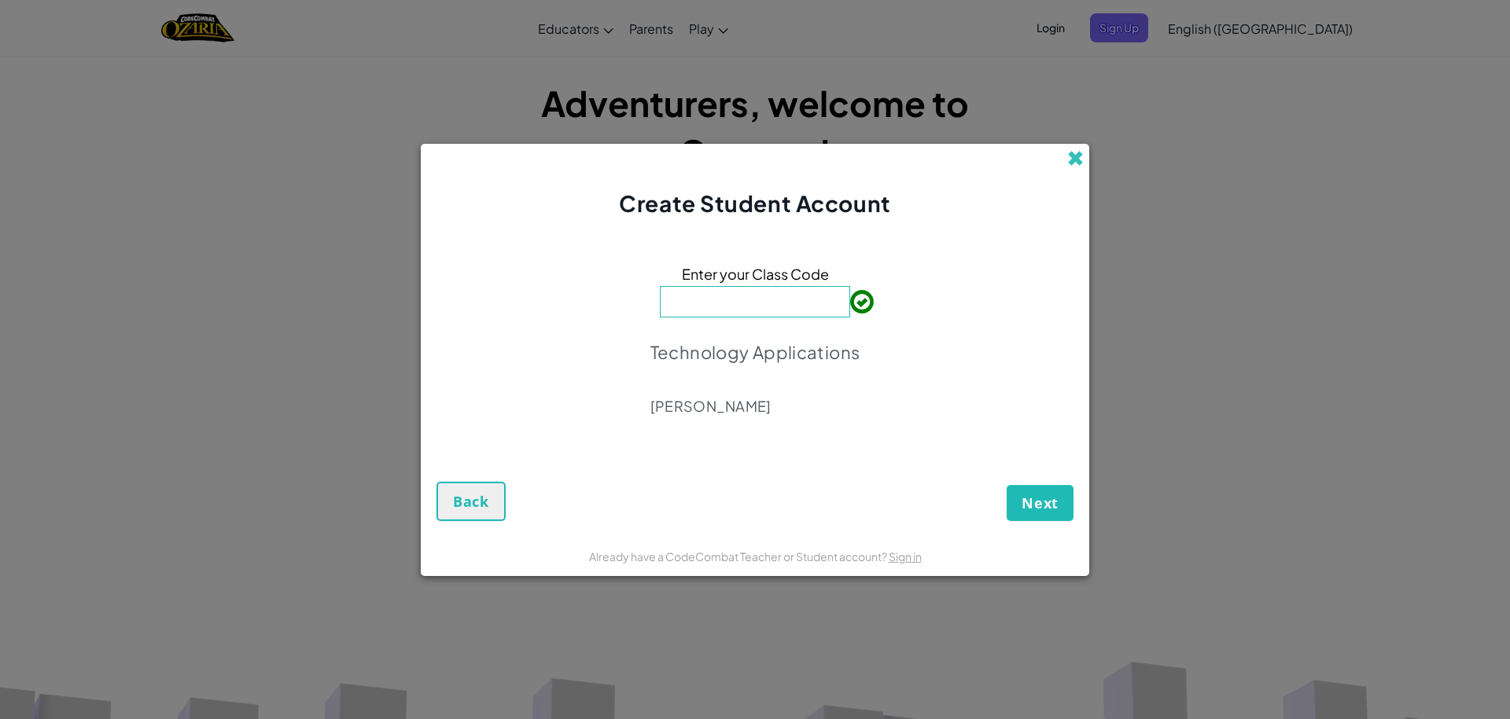 The image size is (1510, 719). What do you see at coordinates (754, 203) in the screenshot?
I see `span: Create Student Account` at bounding box center [754, 203].